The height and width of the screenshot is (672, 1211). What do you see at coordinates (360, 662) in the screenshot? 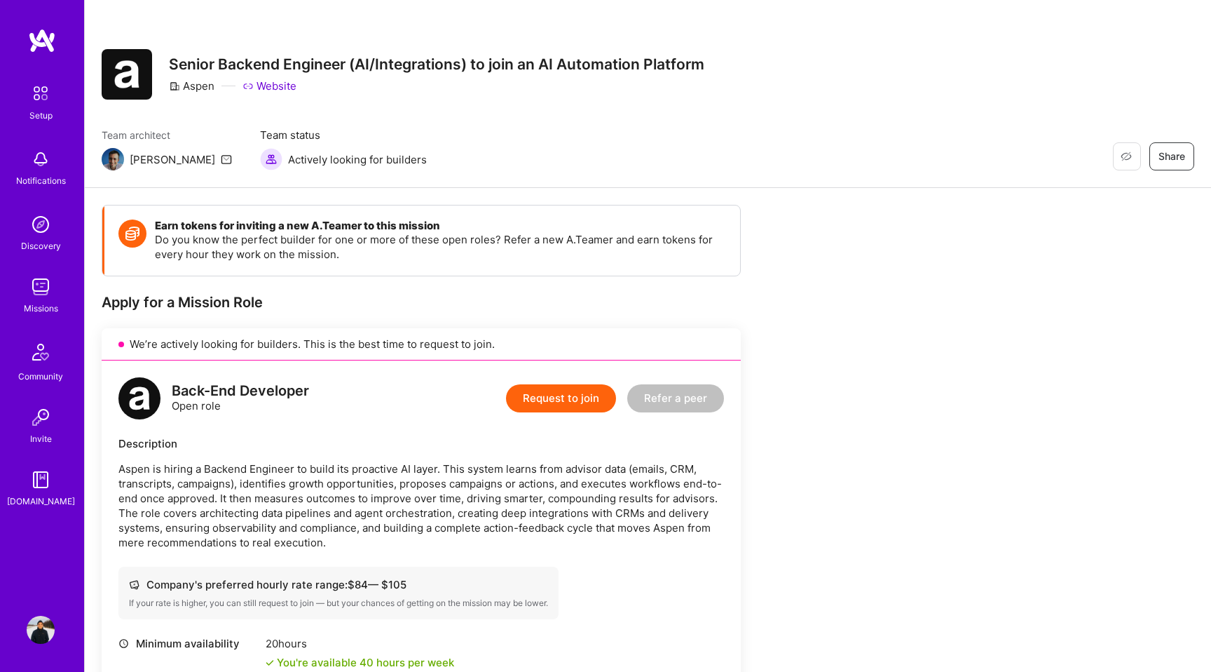
I see `div: You're available 40 hours per week` at bounding box center [360, 662].